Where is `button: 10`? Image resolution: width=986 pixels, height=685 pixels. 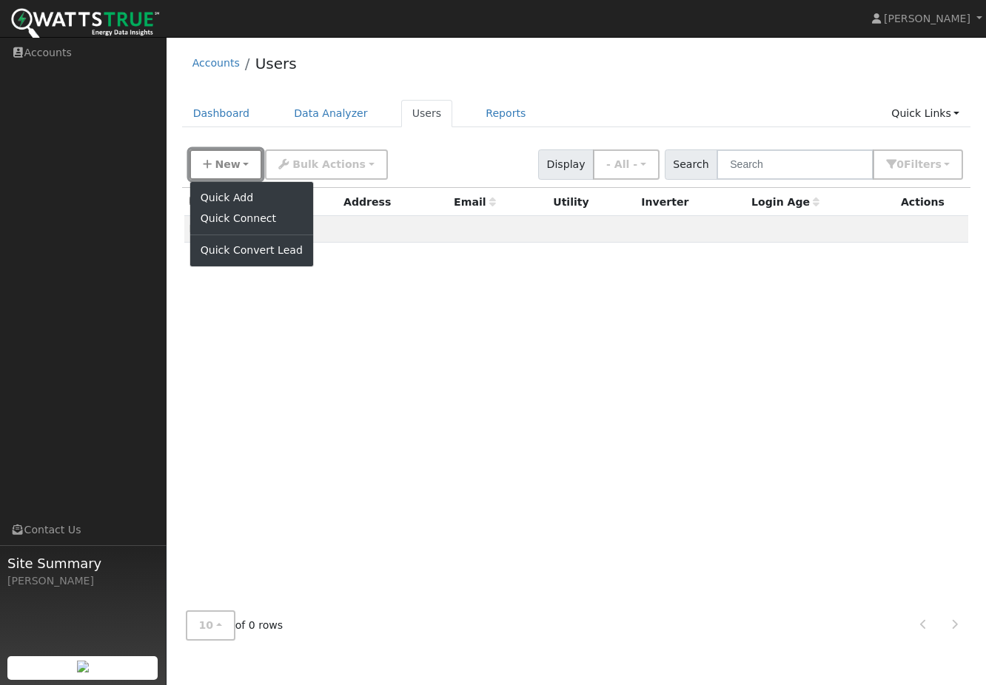
button: 10 is located at coordinates (210, 625).